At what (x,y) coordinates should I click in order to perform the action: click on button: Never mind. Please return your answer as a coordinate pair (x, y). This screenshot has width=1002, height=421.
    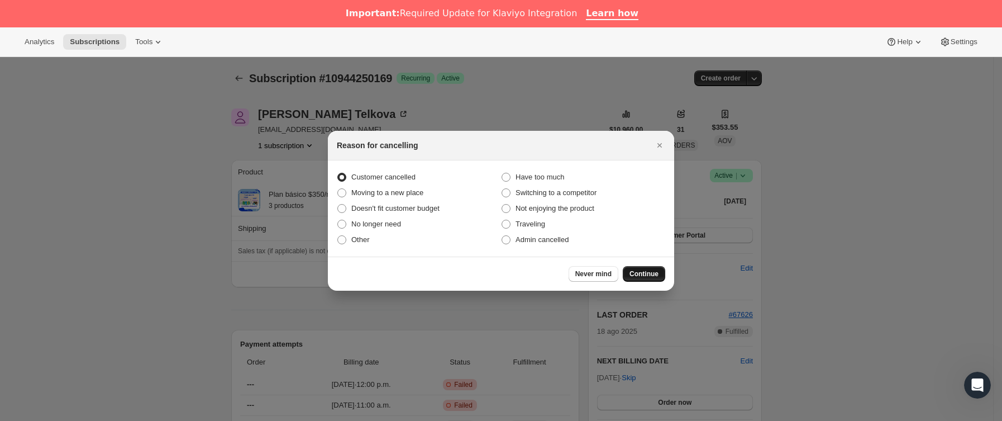
    Looking at the image, I should click on (593, 274).